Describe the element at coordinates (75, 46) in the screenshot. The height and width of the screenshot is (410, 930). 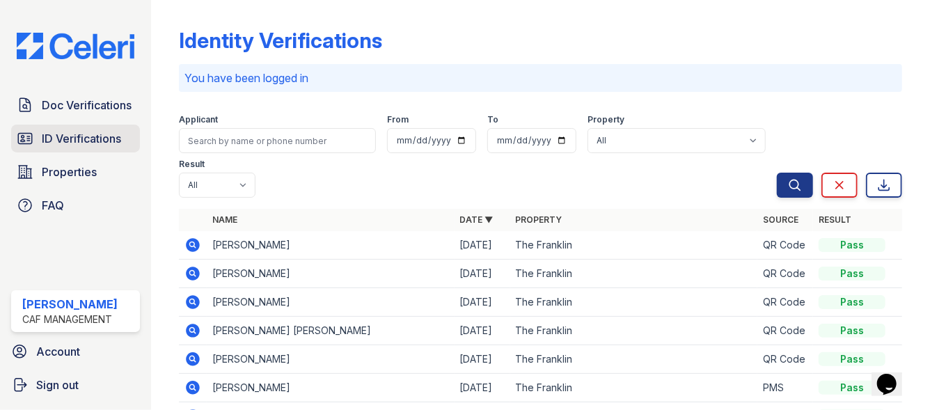
I see `img: CE_Logo_Blue-a8612792a0a2168367f1c8372b55b34899dd931a85d93a1a3d3e32e68fde9ad4.png` at that location.